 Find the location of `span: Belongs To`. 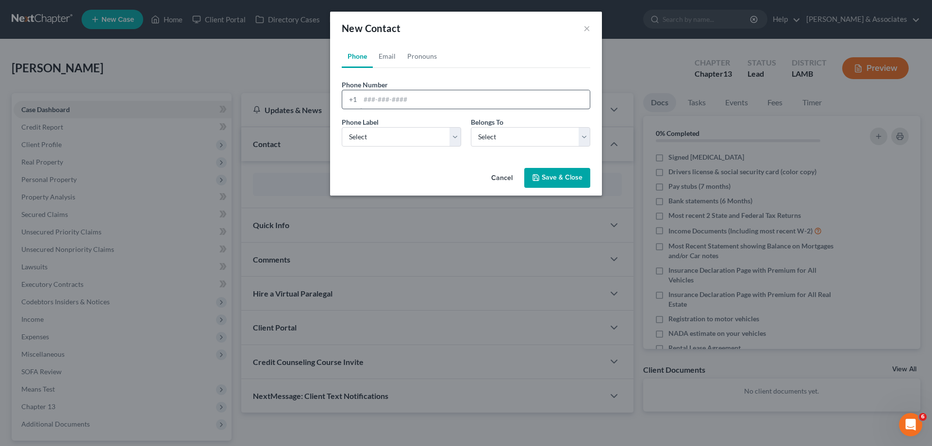

span: Belongs To is located at coordinates (487, 122).